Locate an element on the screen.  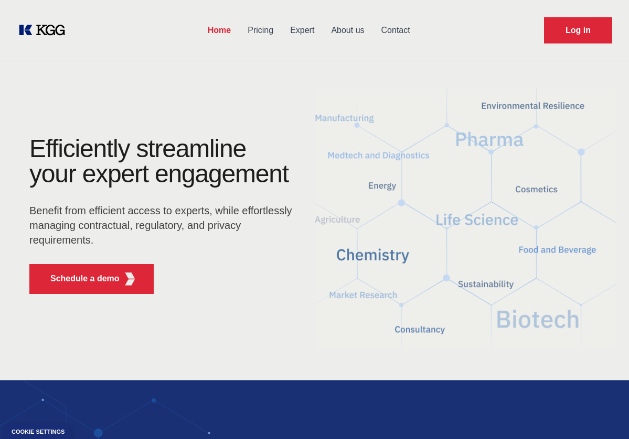
p: Benefit from efficient access to experts, while effortlessly managing contractual, regulatory, an... is located at coordinates (164, 225).